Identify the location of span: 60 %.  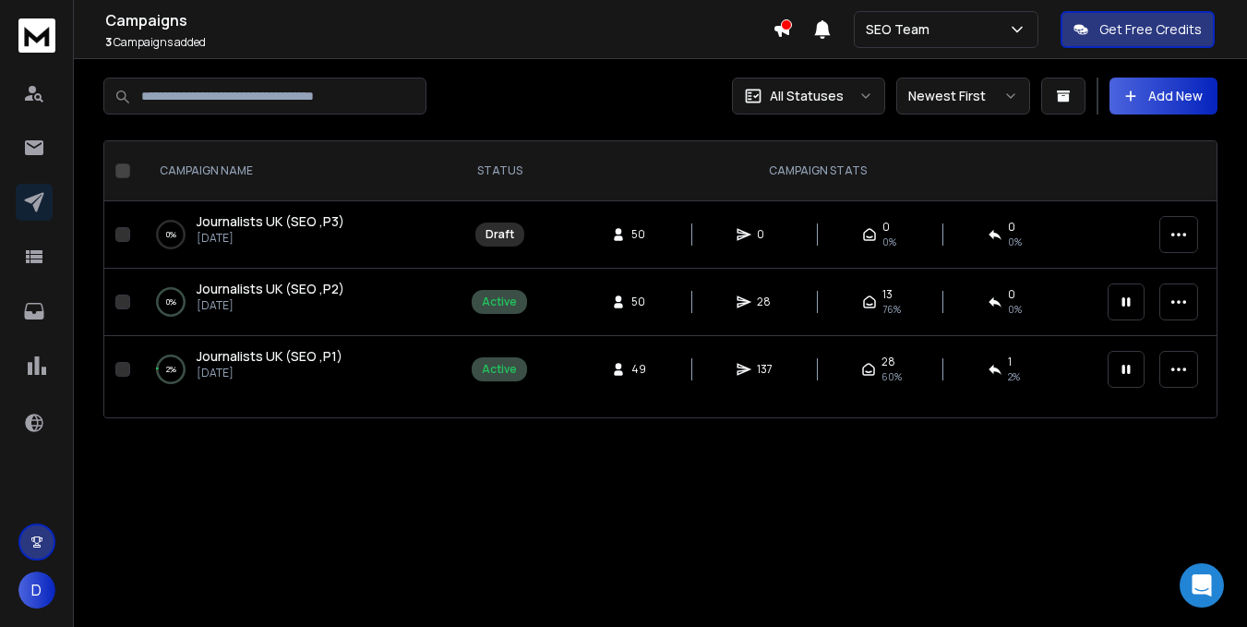
(892, 377).